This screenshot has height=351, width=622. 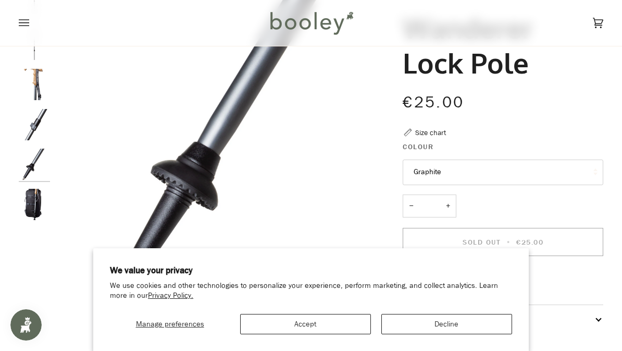 What do you see at coordinates (429, 206) in the screenshot?
I see `input: Quantity` at bounding box center [429, 206].